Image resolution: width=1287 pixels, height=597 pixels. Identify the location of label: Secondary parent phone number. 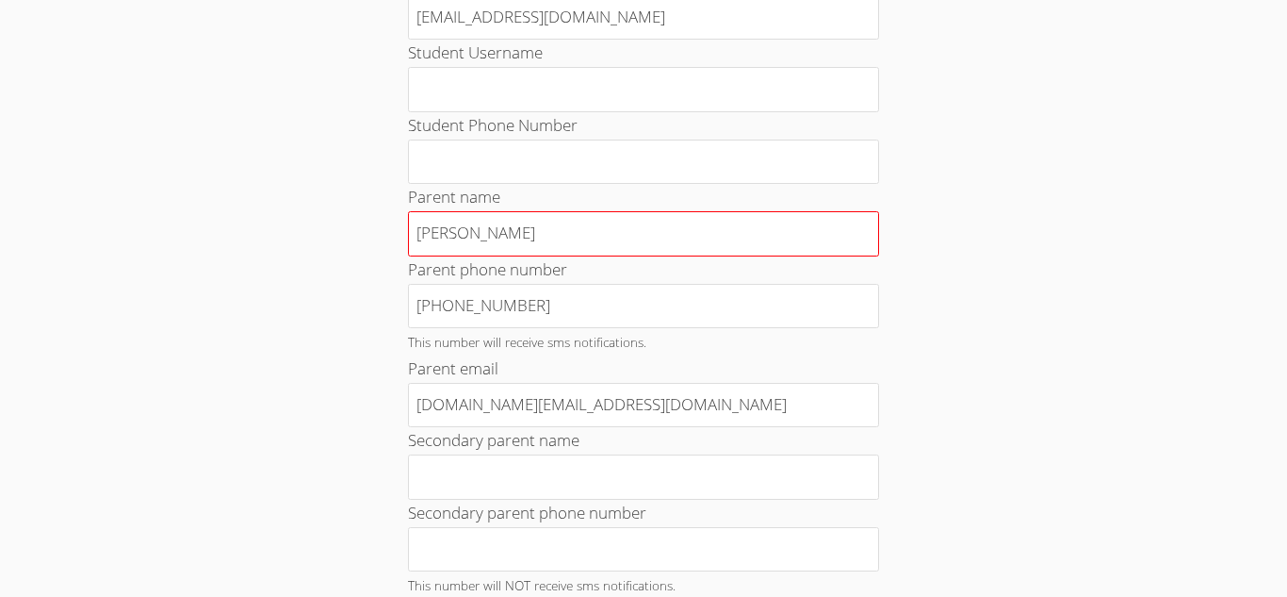
(527, 512).